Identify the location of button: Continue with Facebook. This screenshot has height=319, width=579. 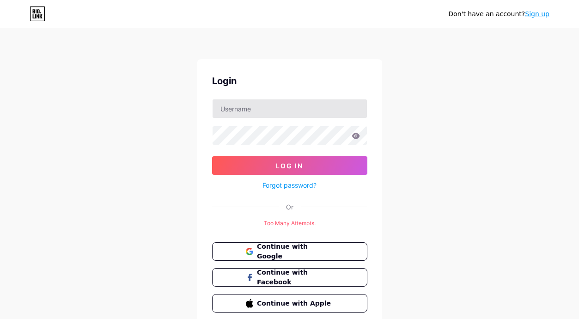
(290, 277).